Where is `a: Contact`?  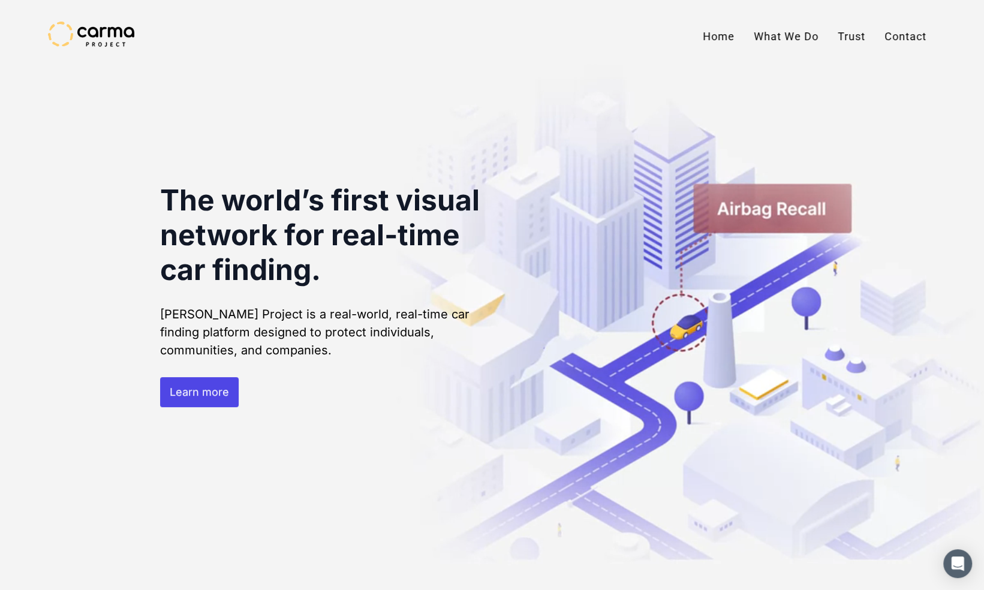
a: Contact is located at coordinates (905, 37).